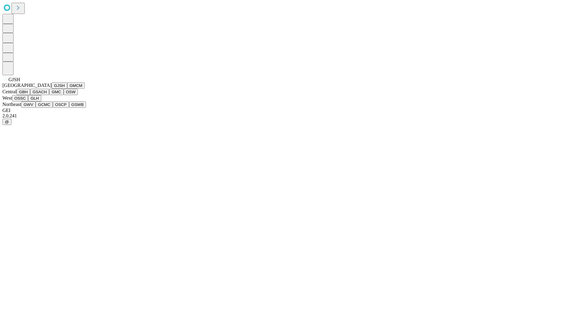 Image resolution: width=579 pixels, height=326 pixels. What do you see at coordinates (61, 104) in the screenshot?
I see `button: OSCP` at bounding box center [61, 104].